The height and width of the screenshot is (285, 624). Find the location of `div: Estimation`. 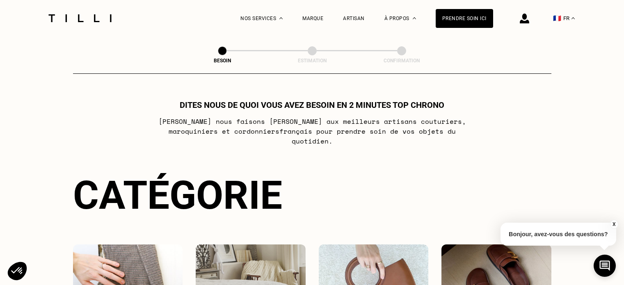

div: Estimation is located at coordinates (312, 61).